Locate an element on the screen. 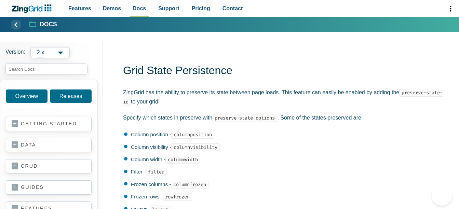  code: columnposition is located at coordinates (193, 135).